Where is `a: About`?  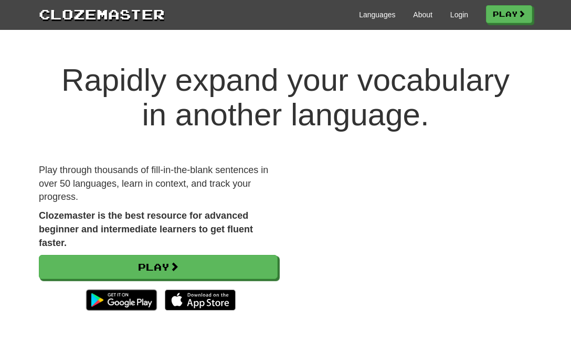 a: About is located at coordinates (422, 15).